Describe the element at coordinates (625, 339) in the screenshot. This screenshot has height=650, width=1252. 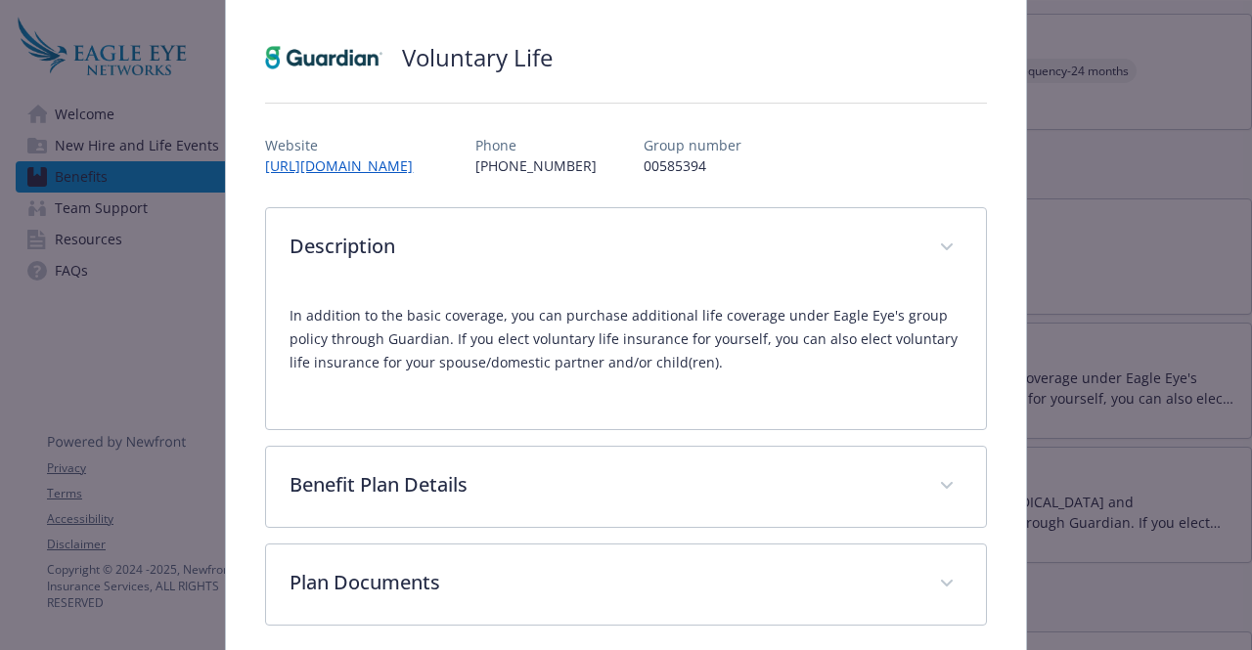
I see `p: In addition to the basic coverage, you can purchase additional life coverage under Eagle Eye's gr...` at that location.